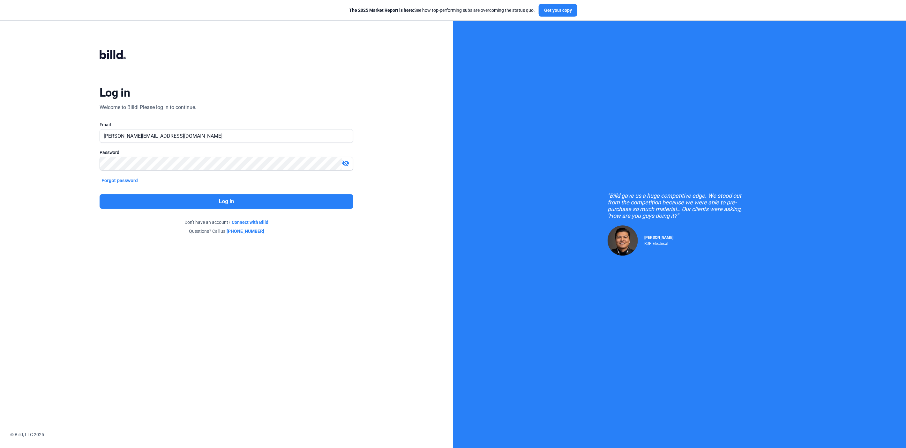 The image size is (906, 448). I want to click on div: Questions? Call us, so click(226, 231).